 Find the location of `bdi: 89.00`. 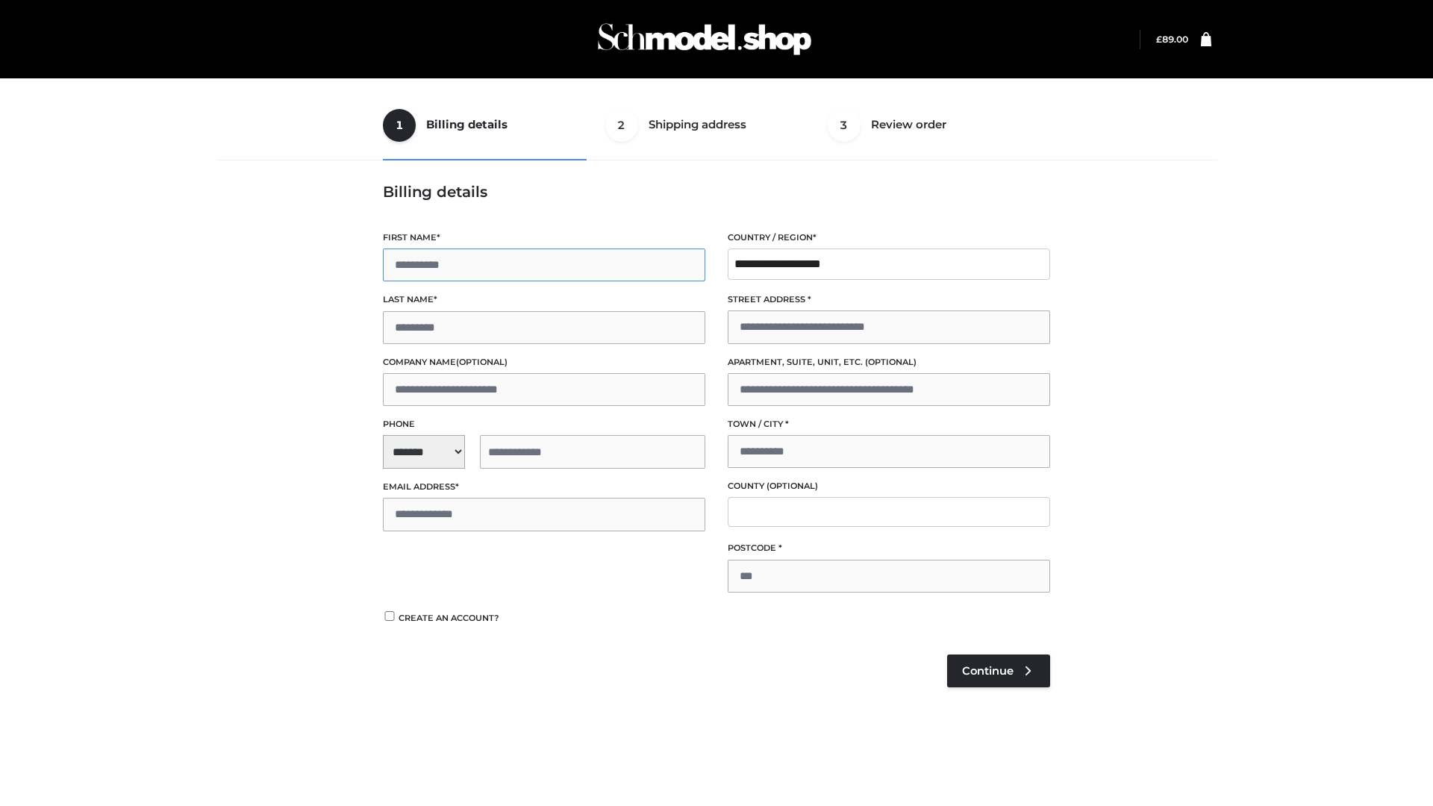

bdi: 89.00 is located at coordinates (1172, 39).